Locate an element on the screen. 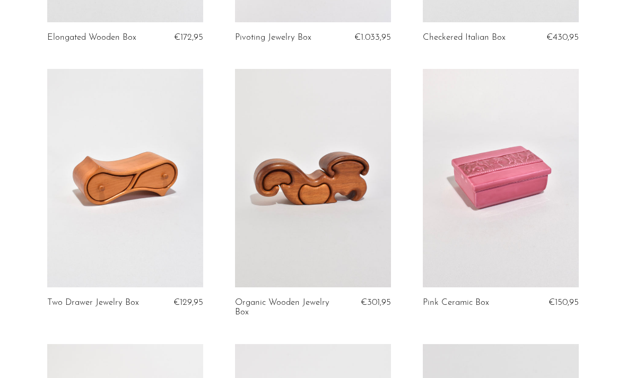 The width and height of the screenshot is (626, 378). span: €301,95 is located at coordinates (375, 302).